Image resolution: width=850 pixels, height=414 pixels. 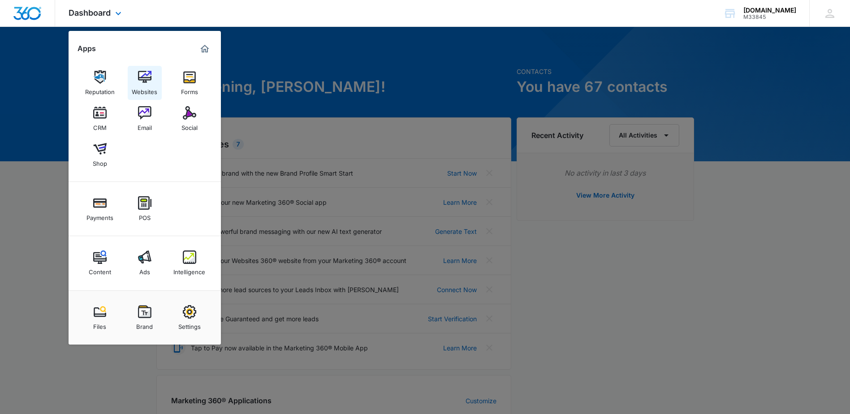 What do you see at coordinates (144, 324) in the screenshot?
I see `div: Brand` at bounding box center [144, 324].